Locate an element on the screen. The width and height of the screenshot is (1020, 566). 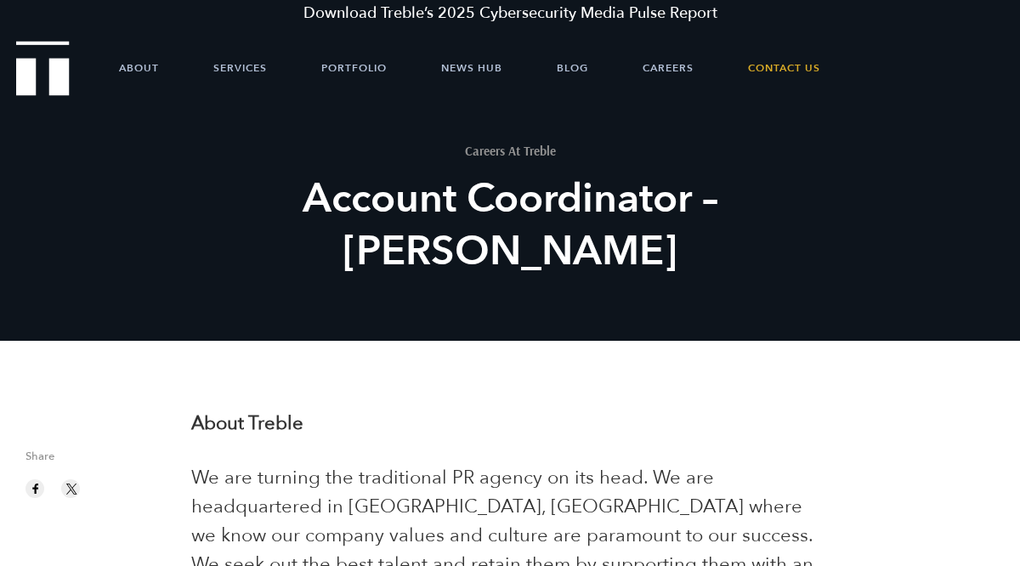
img: facebook sharing button is located at coordinates (36, 489).